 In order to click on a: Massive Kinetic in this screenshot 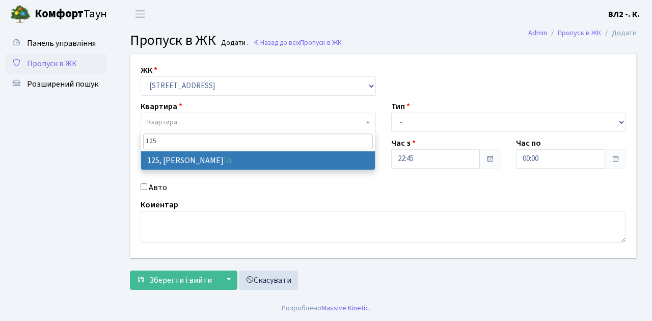, I will do `click(345, 308)`.